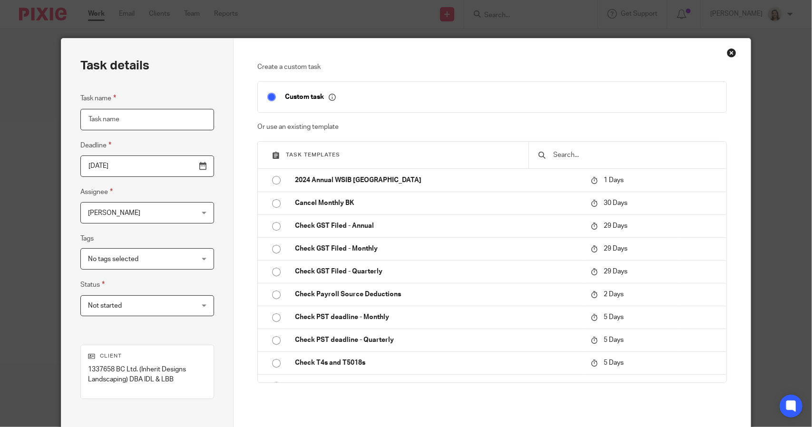  What do you see at coordinates (438, 203) in the screenshot?
I see `p: Cancel Monthly BK` at bounding box center [438, 203].